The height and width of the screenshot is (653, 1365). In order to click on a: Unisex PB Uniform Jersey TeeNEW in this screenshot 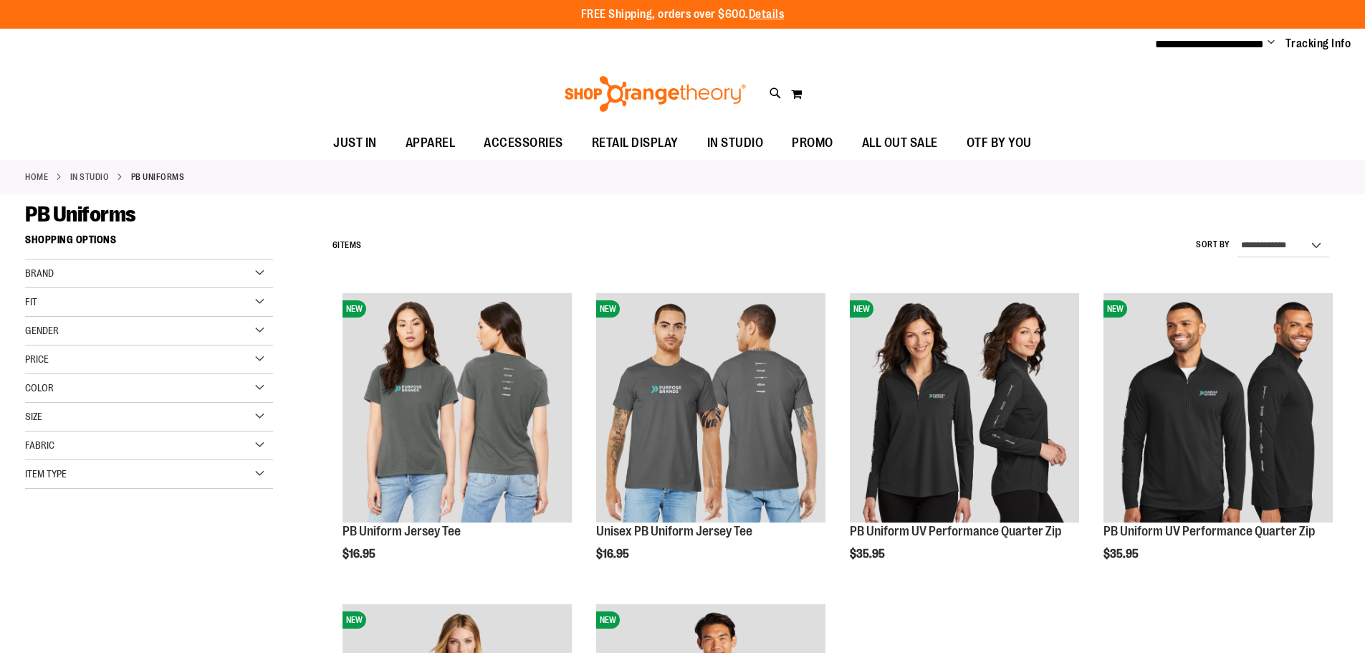, I will do `click(711, 409)`.